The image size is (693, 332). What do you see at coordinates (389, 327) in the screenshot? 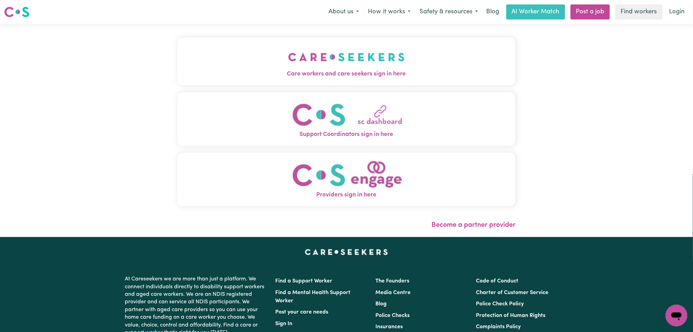
I see `a: Insurances` at bounding box center [389, 327].